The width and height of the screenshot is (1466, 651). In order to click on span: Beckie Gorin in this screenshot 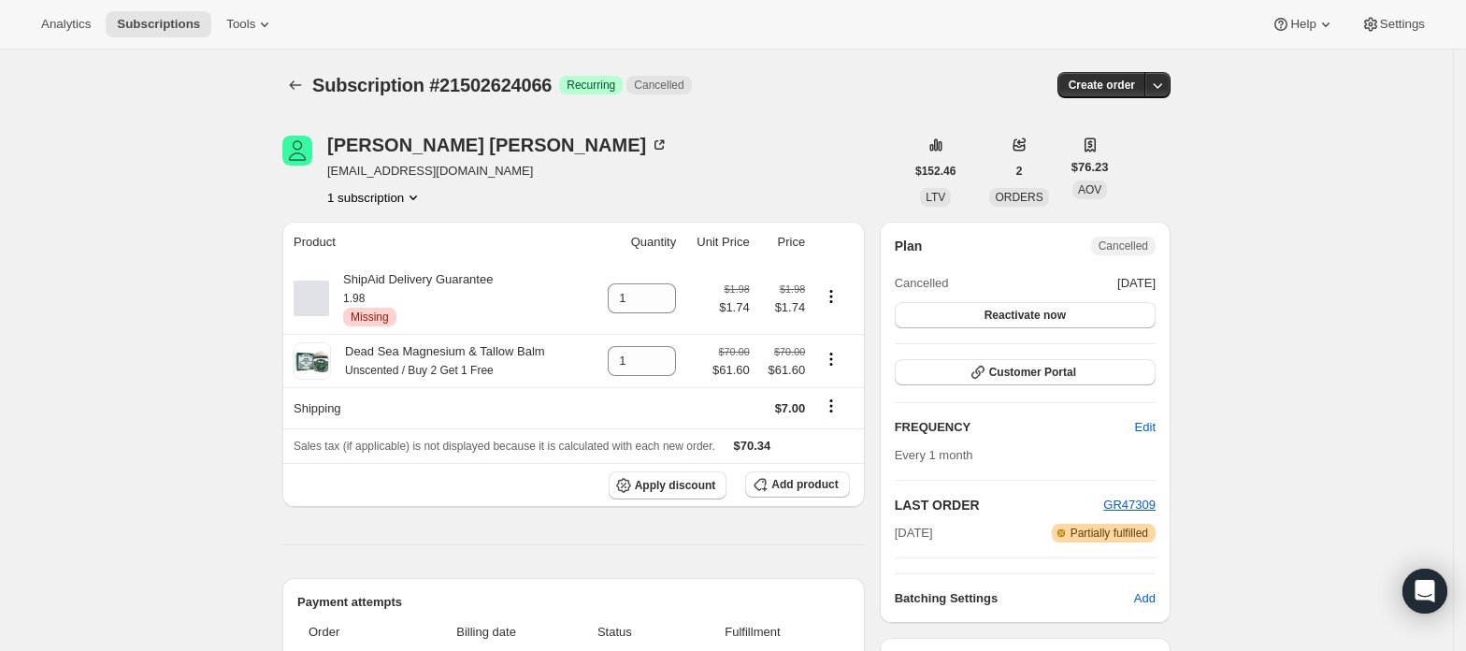, I will do `click(297, 151)`.